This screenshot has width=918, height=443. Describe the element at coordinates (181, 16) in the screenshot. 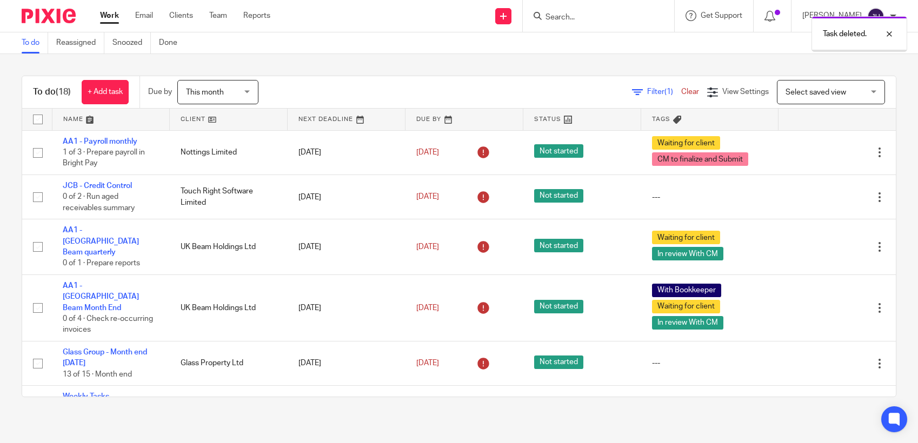

I see `a: Clients` at that location.